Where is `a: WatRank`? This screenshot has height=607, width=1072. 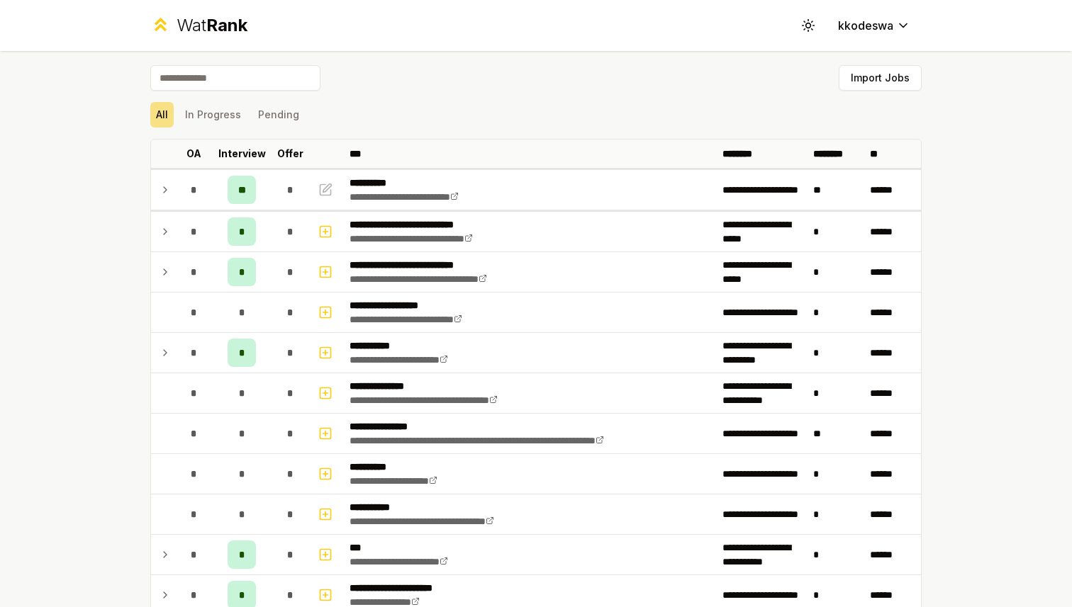
a: WatRank is located at coordinates (198, 26).